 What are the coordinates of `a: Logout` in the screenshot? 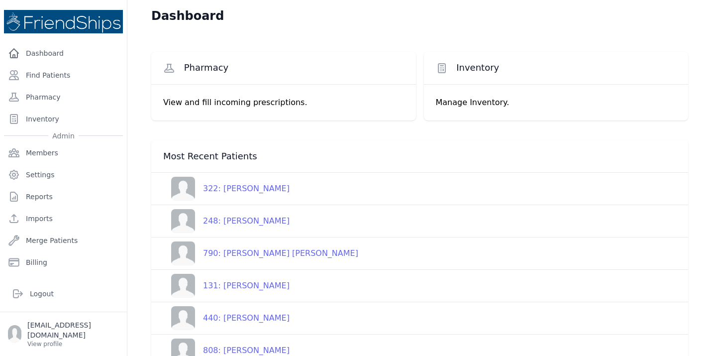 It's located at (63, 294).